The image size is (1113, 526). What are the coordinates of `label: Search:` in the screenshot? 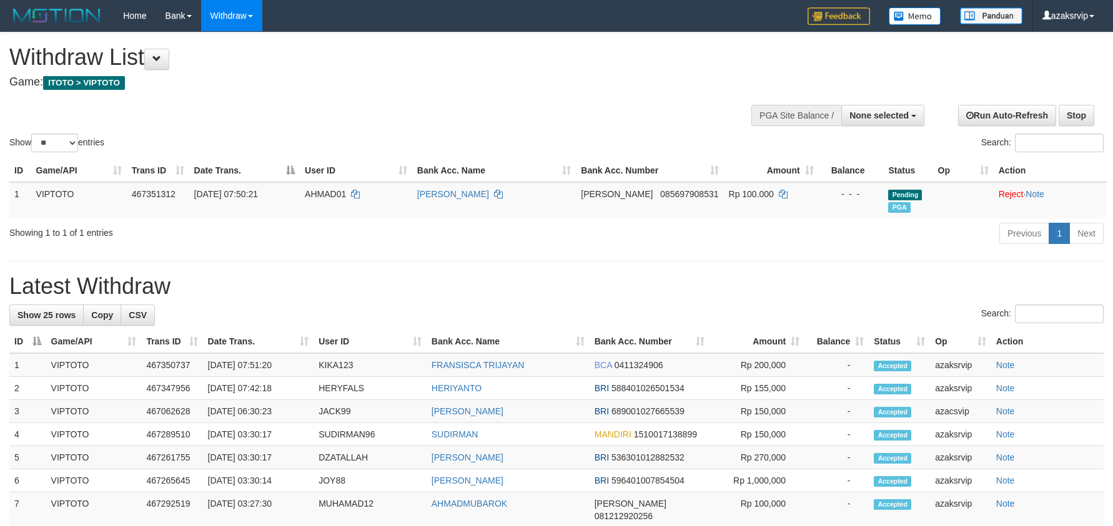 It's located at (1042, 314).